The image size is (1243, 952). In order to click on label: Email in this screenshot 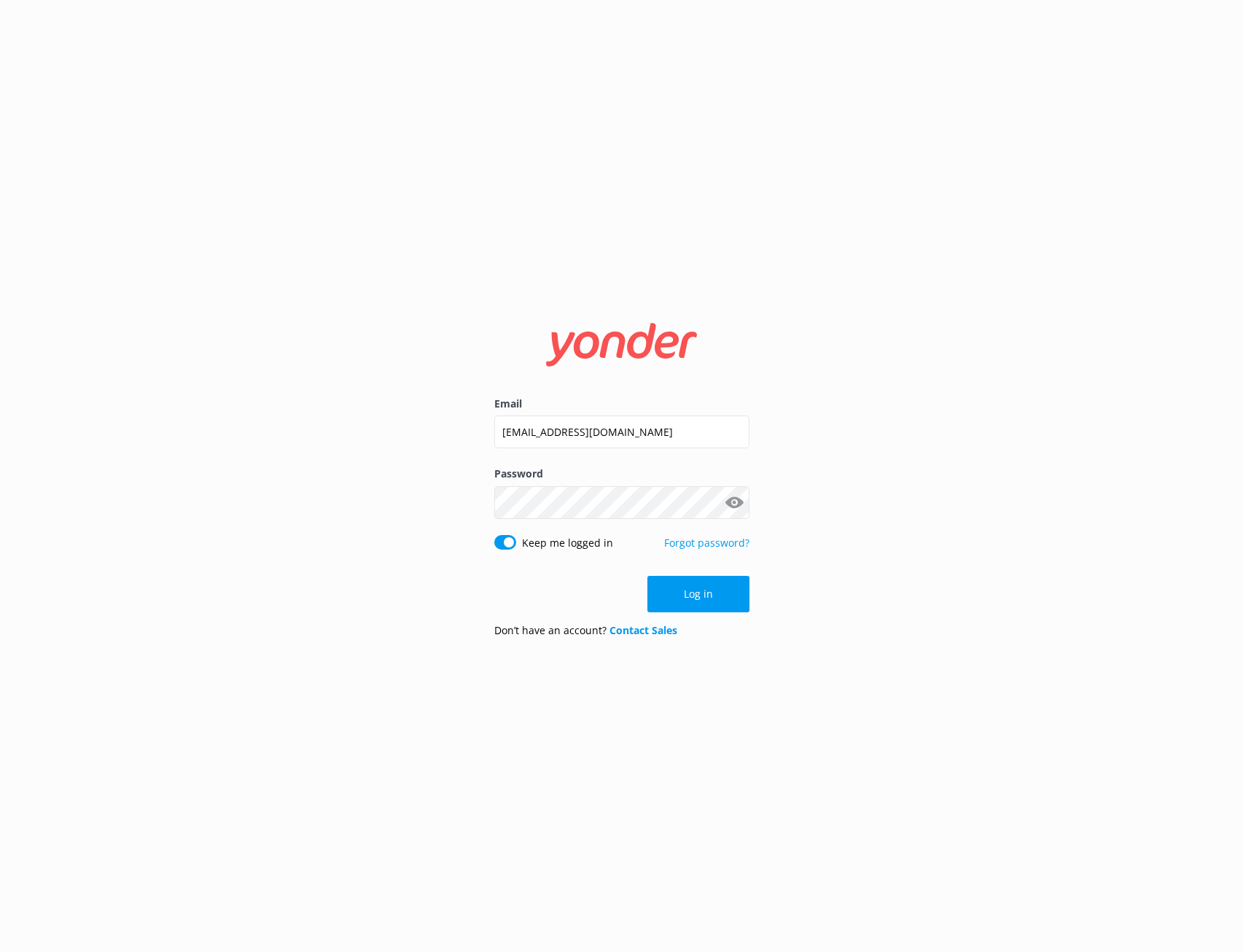, I will do `click(622, 404)`.